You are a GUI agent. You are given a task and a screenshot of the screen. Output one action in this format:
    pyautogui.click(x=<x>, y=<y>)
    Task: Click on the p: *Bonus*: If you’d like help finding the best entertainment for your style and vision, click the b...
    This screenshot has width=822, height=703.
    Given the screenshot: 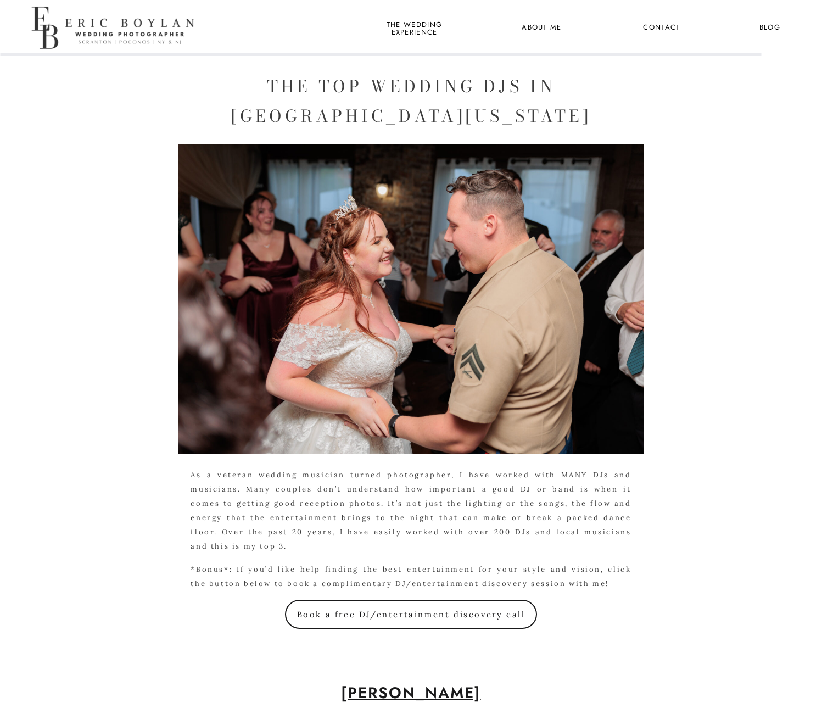 What is the action you would take?
    pyautogui.click(x=411, y=577)
    